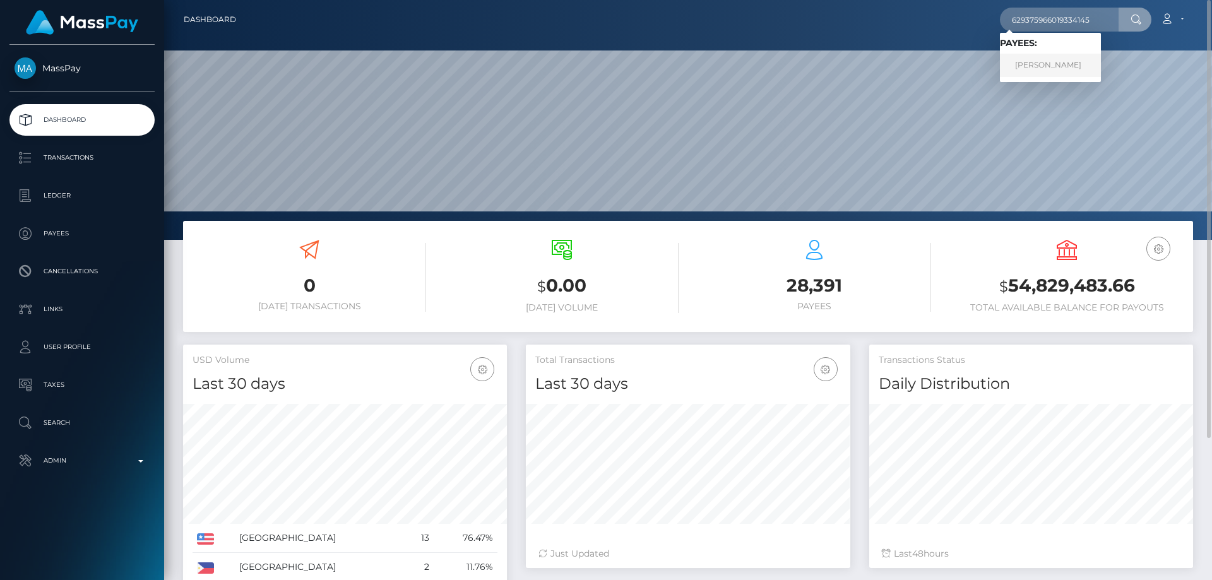 The width and height of the screenshot is (1212, 580). What do you see at coordinates (815, 306) in the screenshot?
I see `h6: Payees` at bounding box center [815, 306].